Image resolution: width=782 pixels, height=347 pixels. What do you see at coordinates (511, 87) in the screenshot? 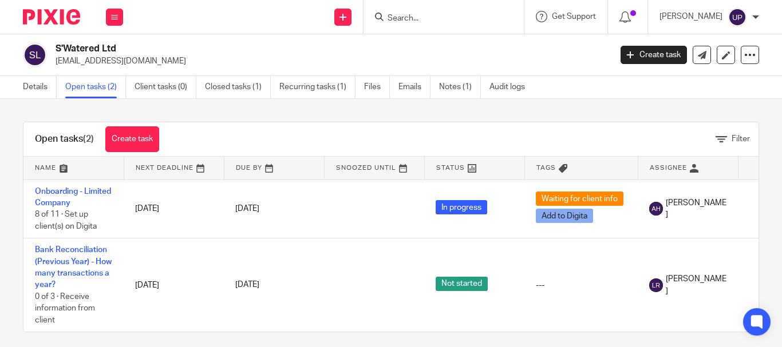
I see `a: Audit logs` at bounding box center [511, 87].